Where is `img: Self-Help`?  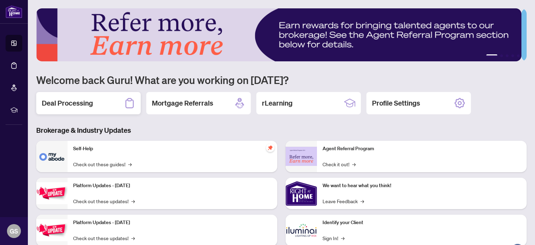
img: Self-Help is located at coordinates (52, 157).